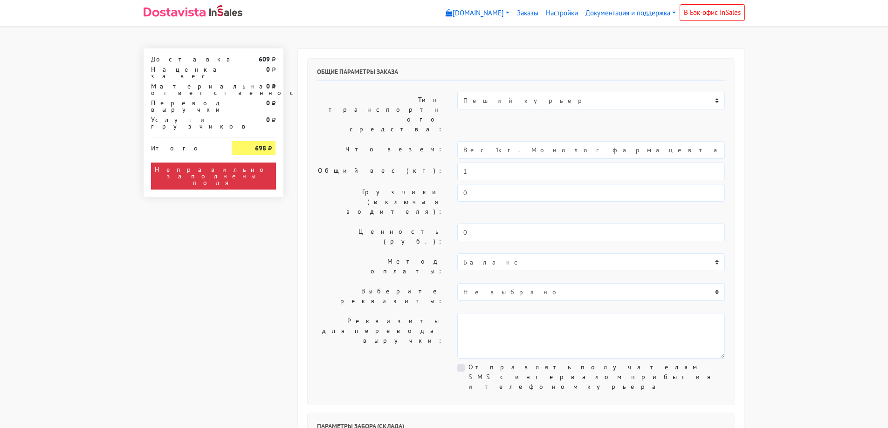 The image size is (888, 428). Describe the element at coordinates (185, 59) in the screenshot. I see `div: Доставка` at that location.